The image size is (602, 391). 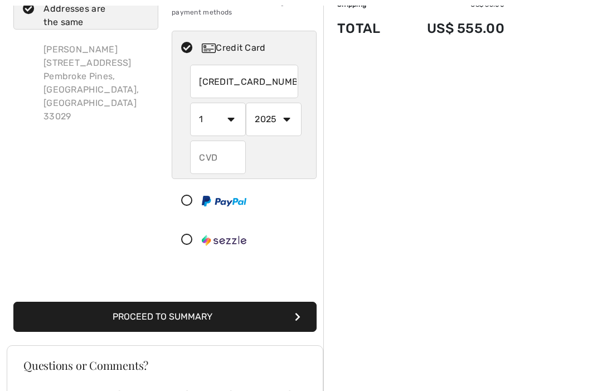 I want to click on img: PayPal, so click(x=224, y=201).